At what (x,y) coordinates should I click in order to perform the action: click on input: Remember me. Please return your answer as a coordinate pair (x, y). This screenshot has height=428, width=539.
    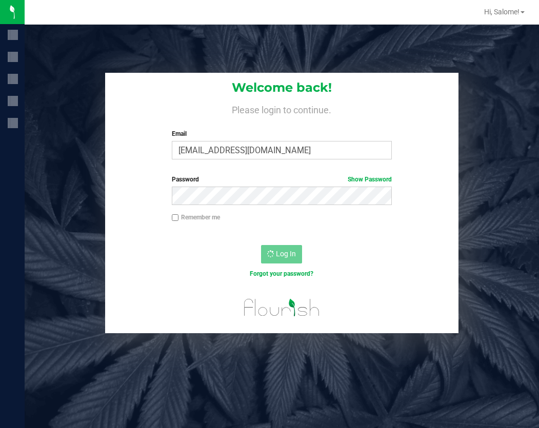
    Looking at the image, I should click on (175, 218).